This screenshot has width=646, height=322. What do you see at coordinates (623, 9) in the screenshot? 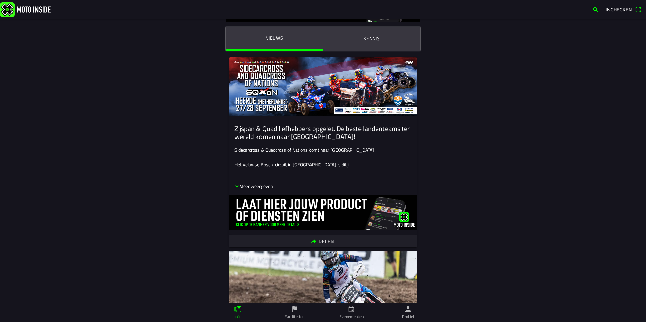
I see `a: Incheckenqr scanner` at bounding box center [623, 9].